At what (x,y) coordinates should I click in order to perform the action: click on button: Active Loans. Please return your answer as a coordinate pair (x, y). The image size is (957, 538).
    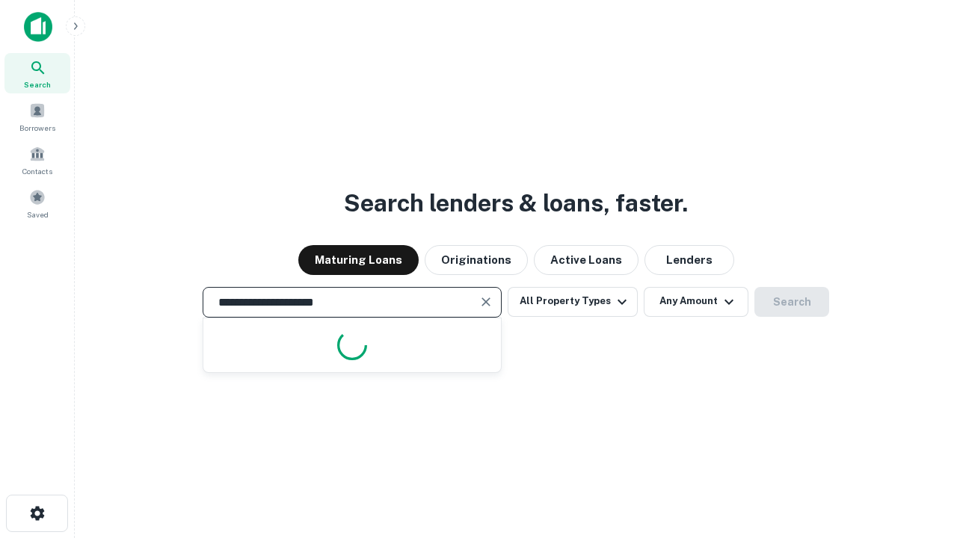
    Looking at the image, I should click on (586, 260).